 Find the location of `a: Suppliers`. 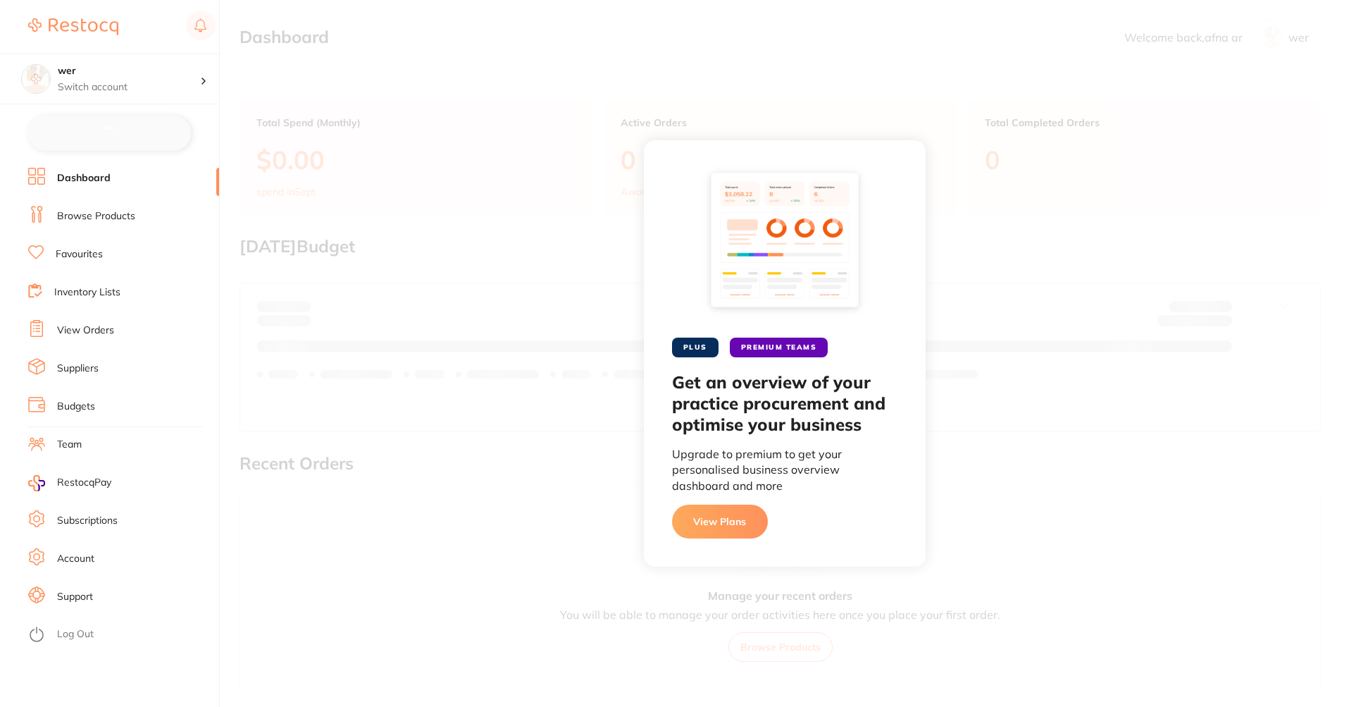

a: Suppliers is located at coordinates (77, 368).